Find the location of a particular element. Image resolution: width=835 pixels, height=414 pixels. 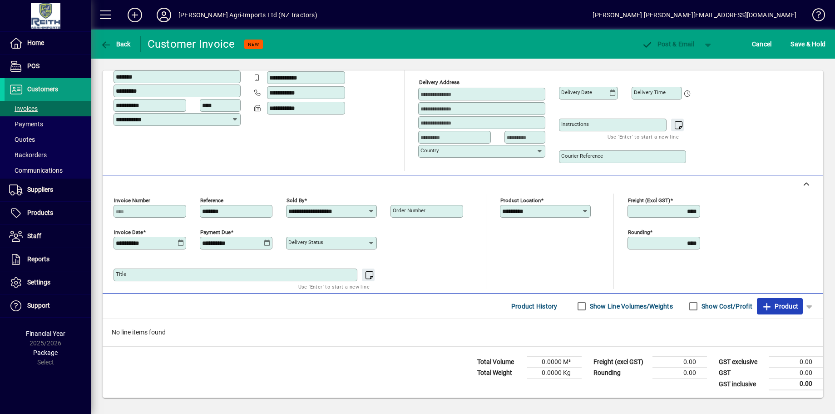

button: Save & Hold is located at coordinates (808, 44).